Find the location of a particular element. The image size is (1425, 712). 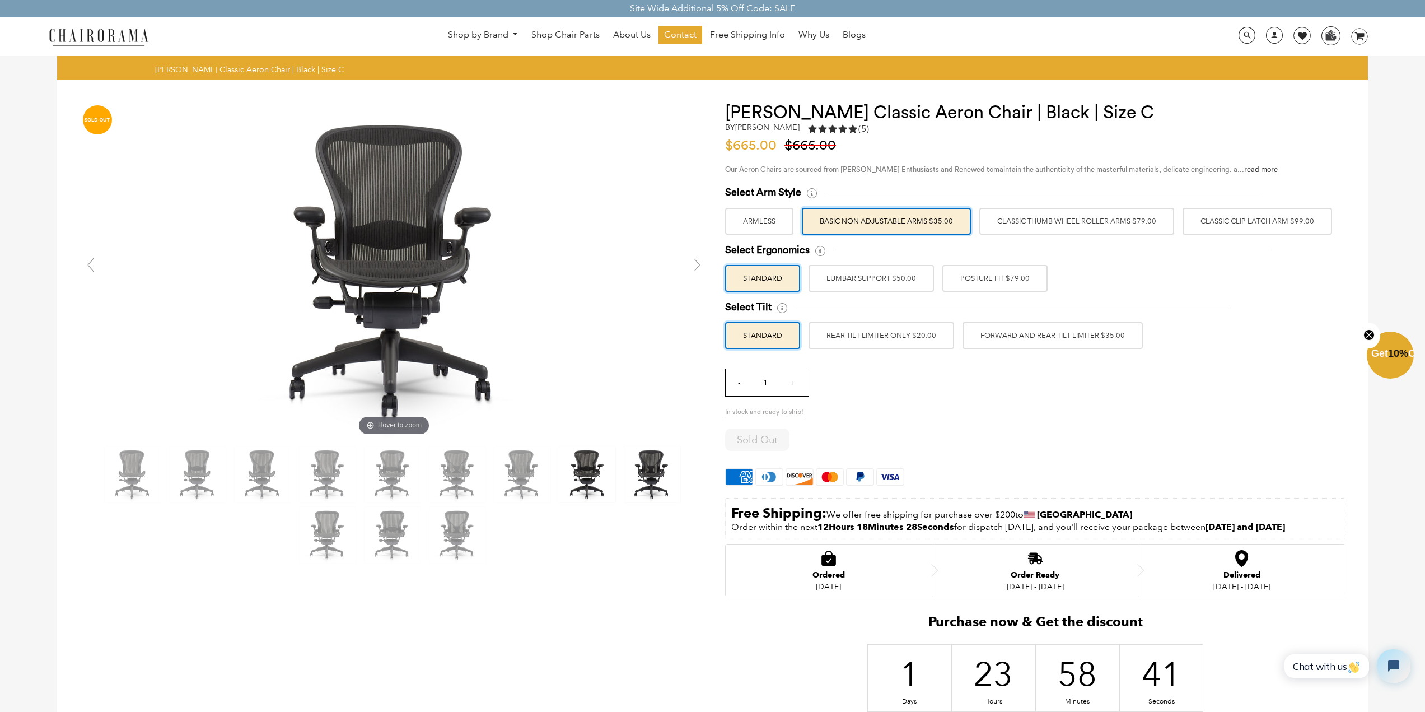

div: 1 is located at coordinates (910, 674).